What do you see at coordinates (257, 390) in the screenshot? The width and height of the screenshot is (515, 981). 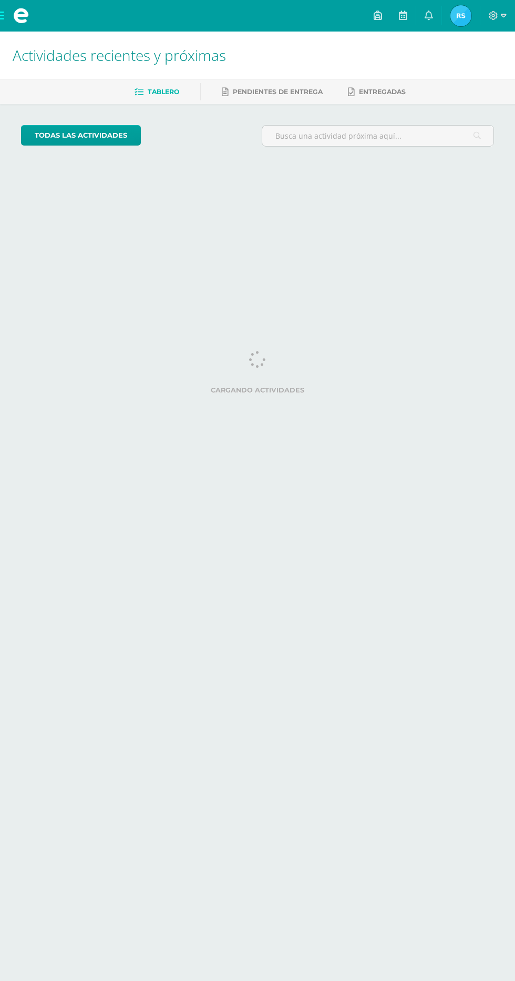 I see `label: Cargando actividades` at bounding box center [257, 390].